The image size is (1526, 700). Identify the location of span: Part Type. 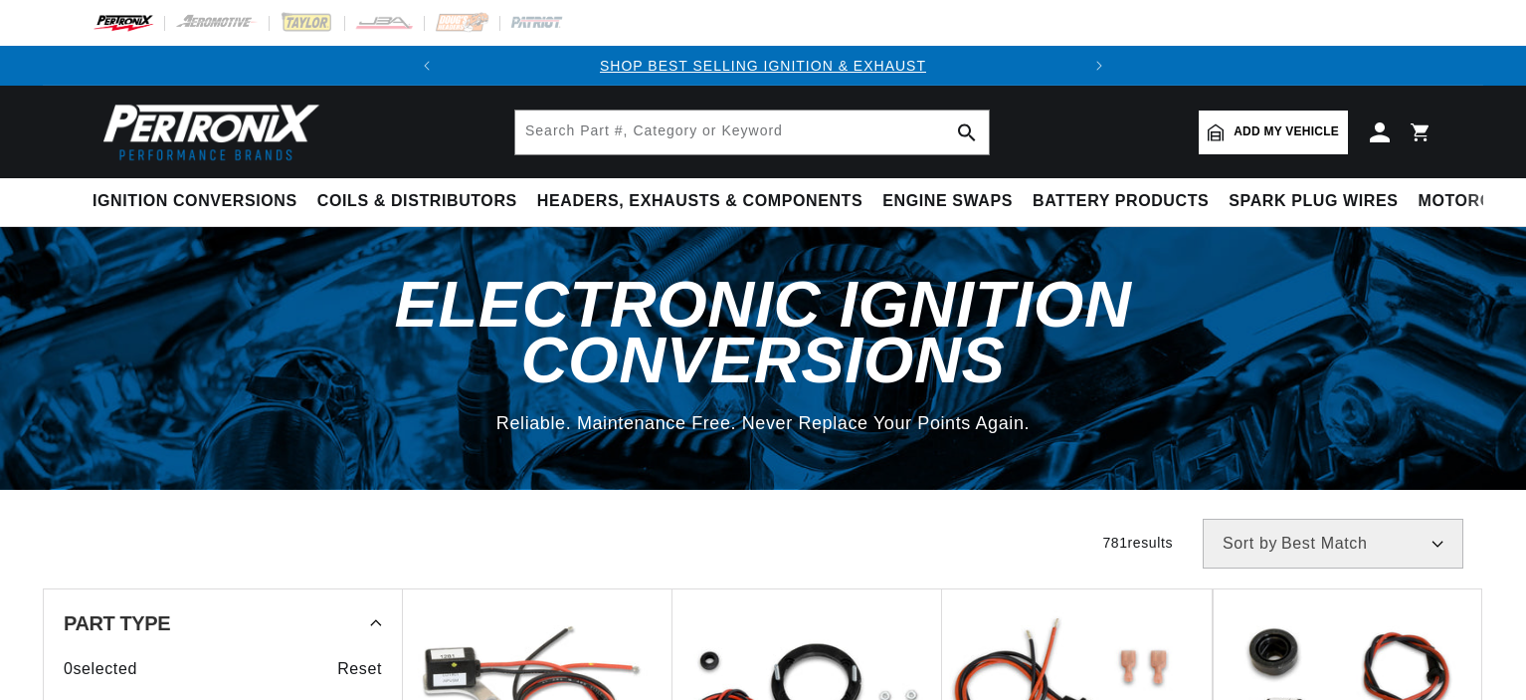
(116, 623).